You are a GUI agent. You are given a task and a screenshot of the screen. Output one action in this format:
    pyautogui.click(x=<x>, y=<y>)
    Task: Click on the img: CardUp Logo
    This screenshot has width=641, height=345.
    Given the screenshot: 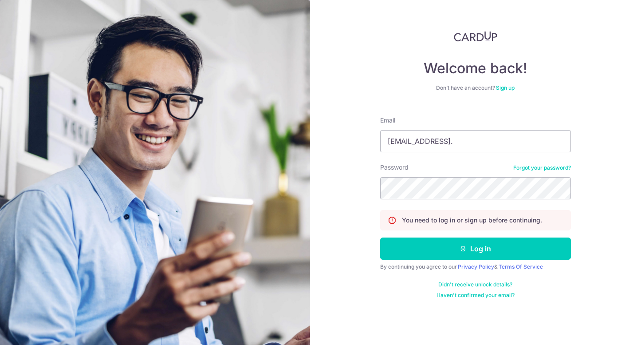 What is the action you would take?
    pyautogui.click(x=476, y=36)
    